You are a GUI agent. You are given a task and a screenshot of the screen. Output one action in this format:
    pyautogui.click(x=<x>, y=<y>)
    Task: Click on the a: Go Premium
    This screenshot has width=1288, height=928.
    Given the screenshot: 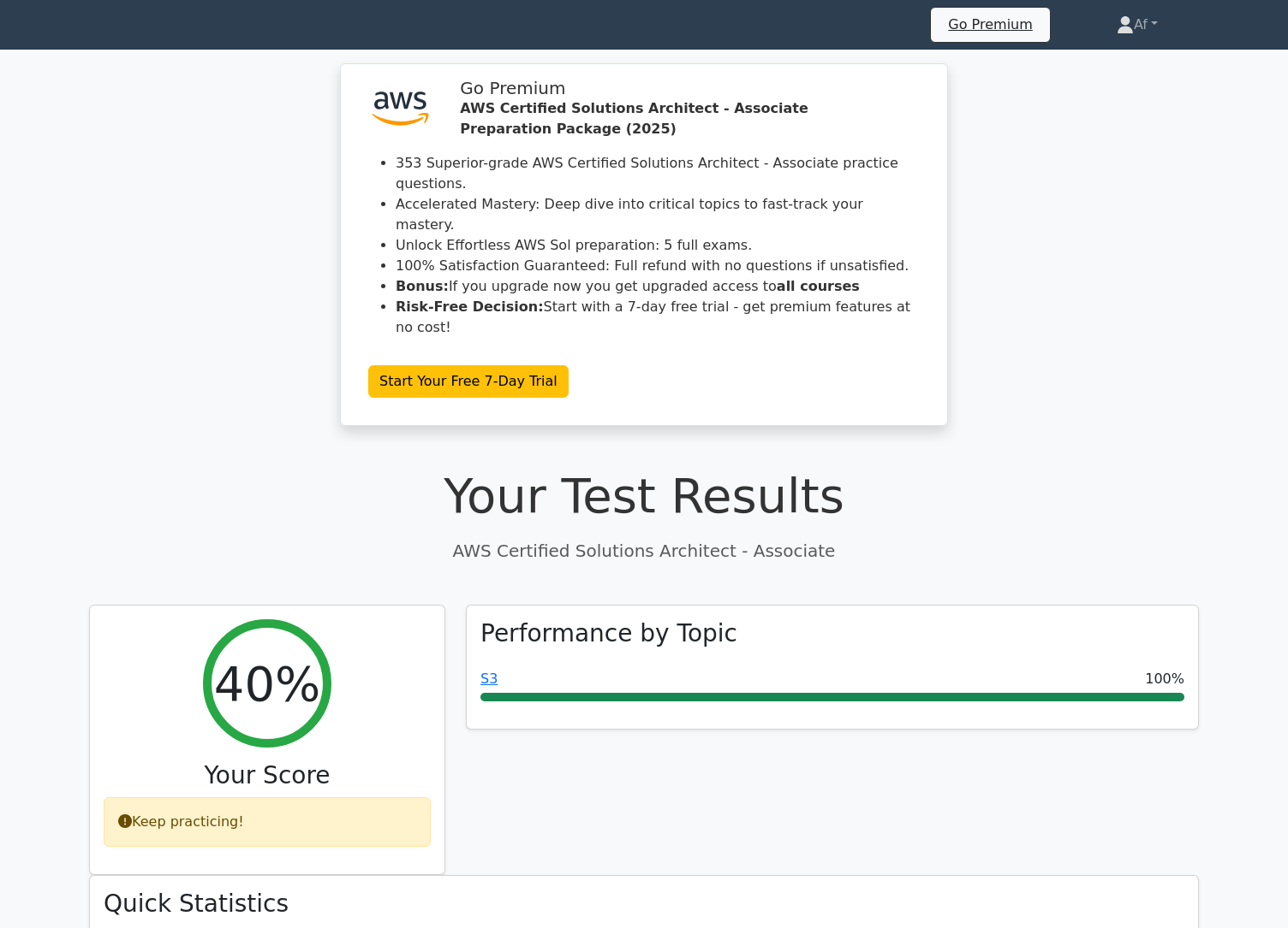 What is the action you would take?
    pyautogui.click(x=990, y=24)
    